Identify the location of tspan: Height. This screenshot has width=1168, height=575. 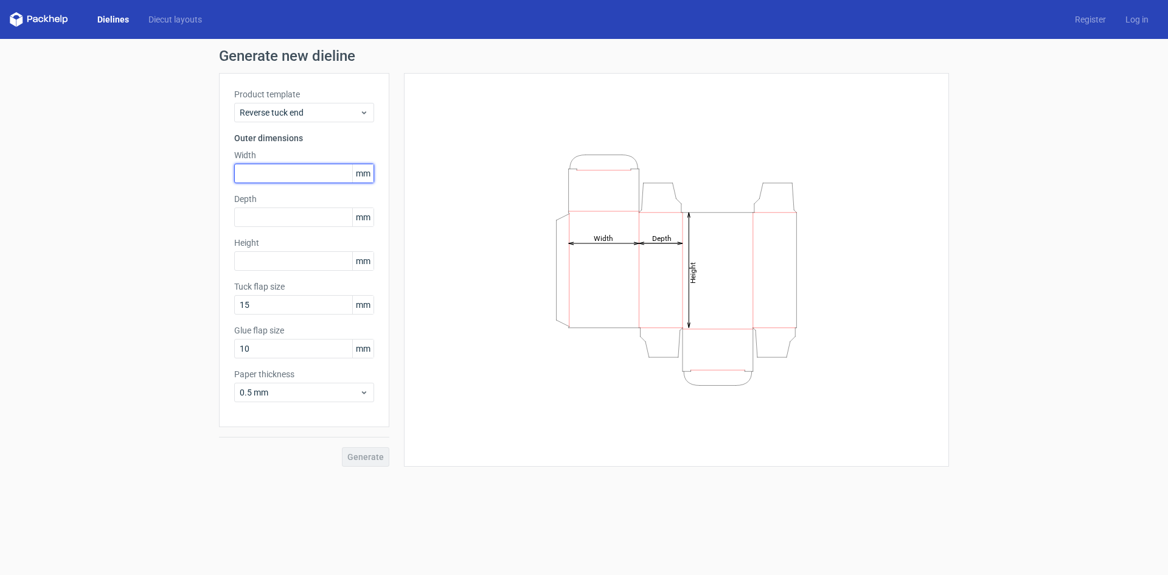
(693, 272).